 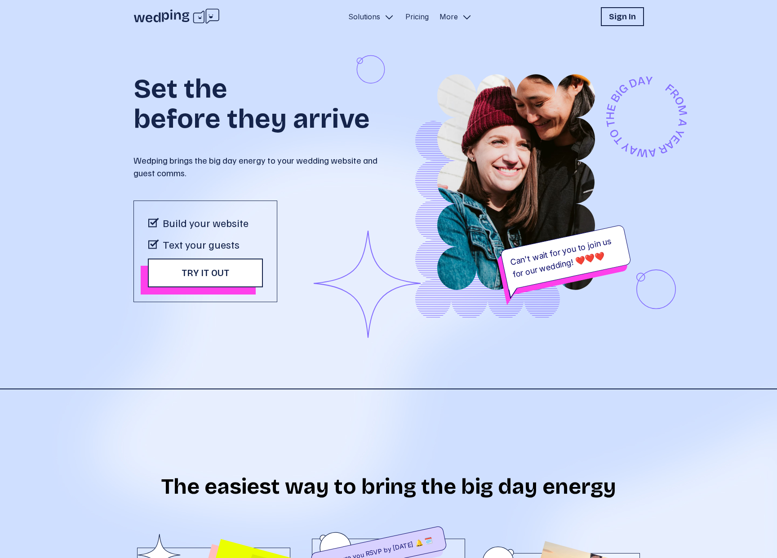 I want to click on button: More, so click(x=456, y=17).